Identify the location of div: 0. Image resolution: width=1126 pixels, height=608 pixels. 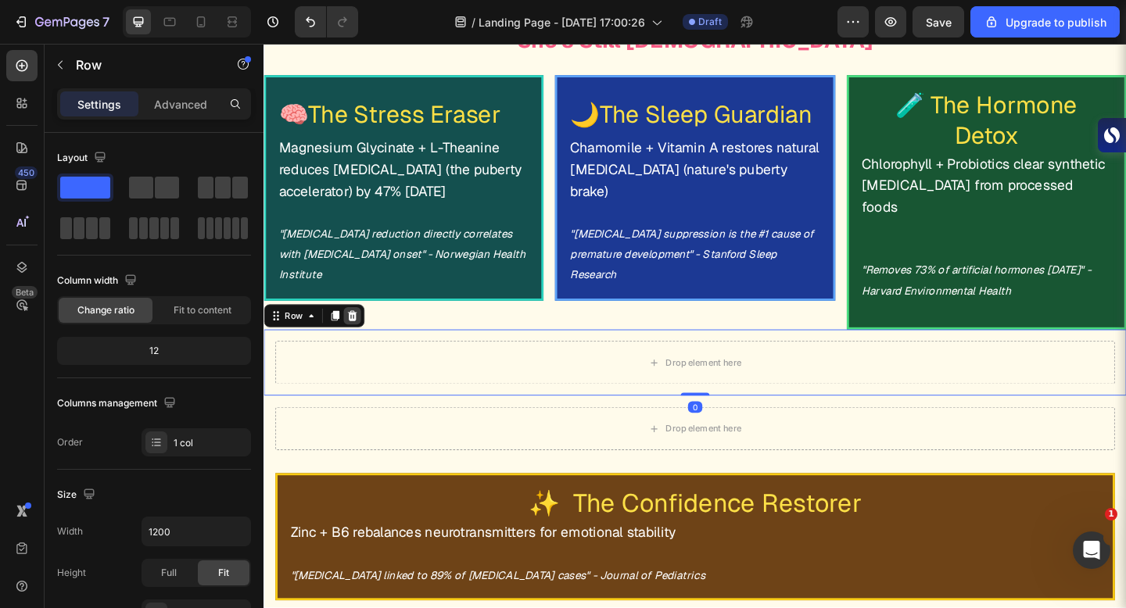
(469, 396).